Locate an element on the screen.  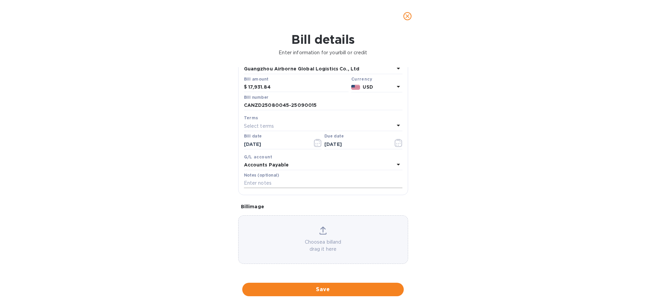
input: Due date is located at coordinates (356, 144).